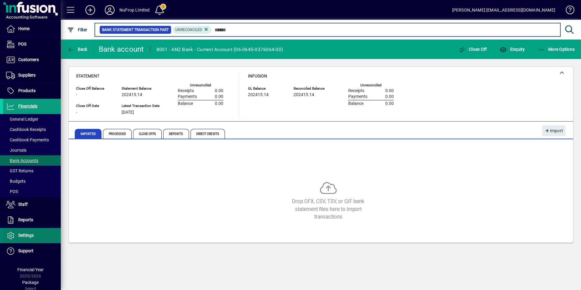  What do you see at coordinates (32, 60) in the screenshot?
I see `a: Customers` at bounding box center [32, 60].